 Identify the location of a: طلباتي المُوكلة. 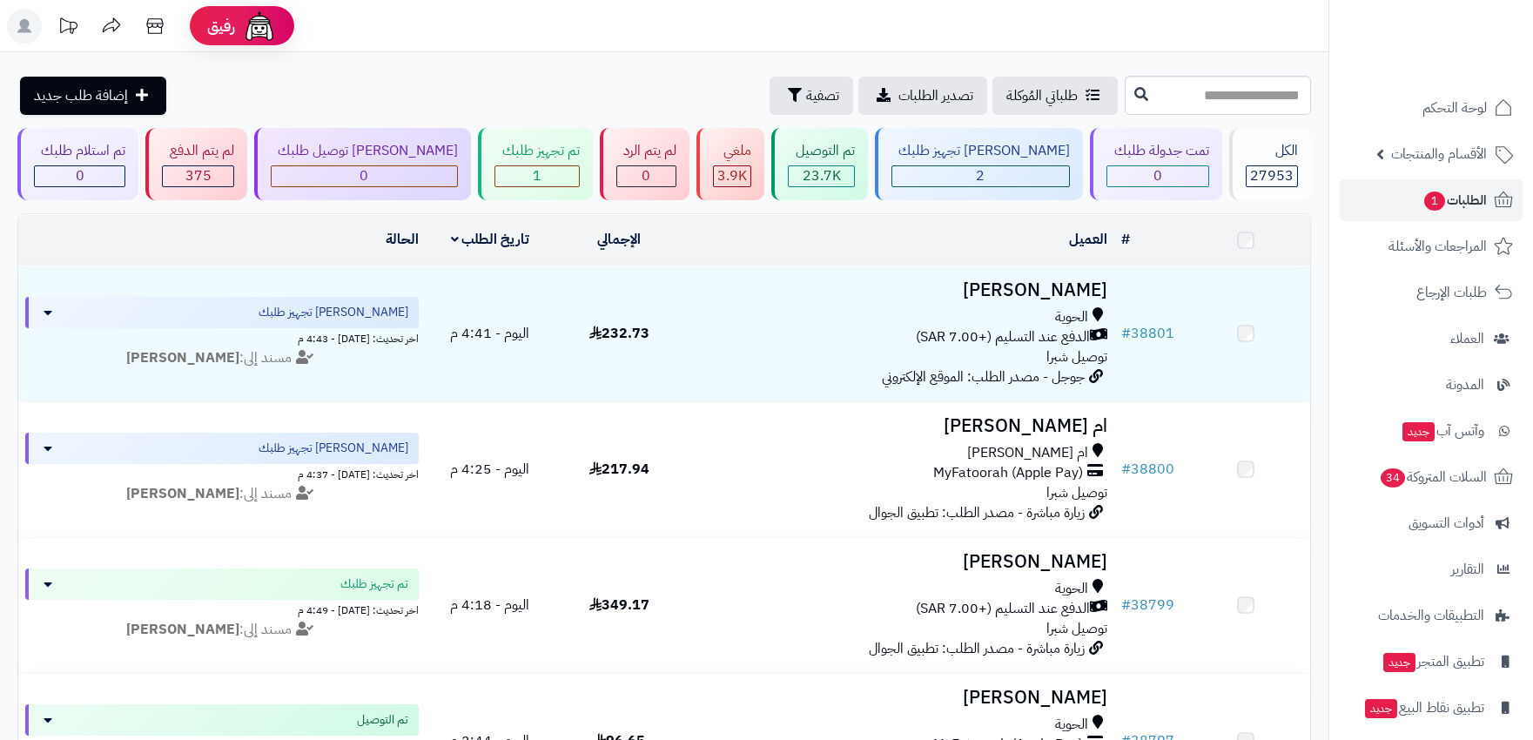
(1055, 96).